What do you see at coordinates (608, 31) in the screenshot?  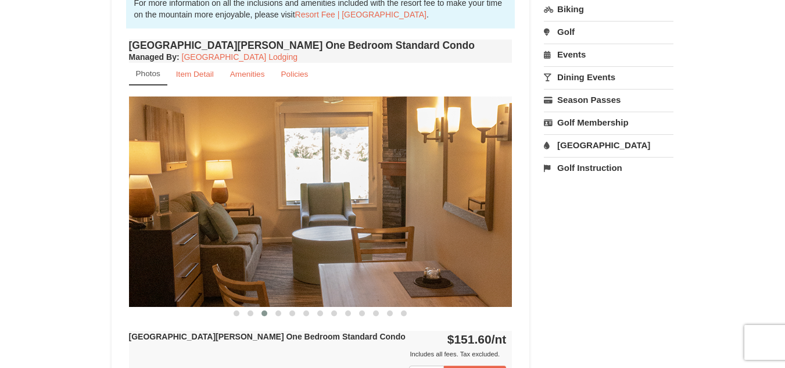 I see `a: Golf` at bounding box center [608, 31].